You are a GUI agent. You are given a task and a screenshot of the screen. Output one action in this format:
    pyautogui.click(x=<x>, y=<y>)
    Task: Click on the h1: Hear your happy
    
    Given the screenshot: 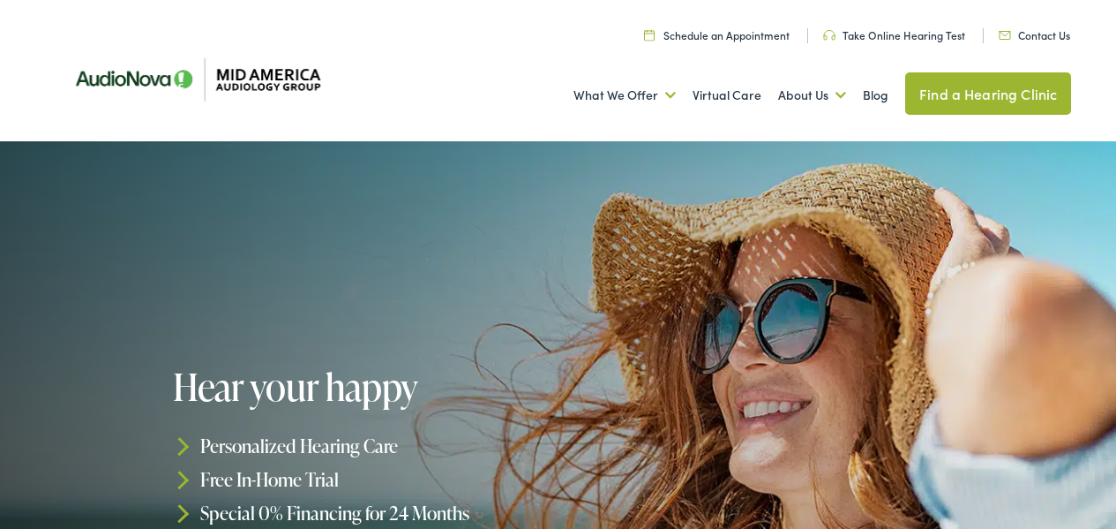 What is the action you would take?
    pyautogui.click(x=368, y=386)
    